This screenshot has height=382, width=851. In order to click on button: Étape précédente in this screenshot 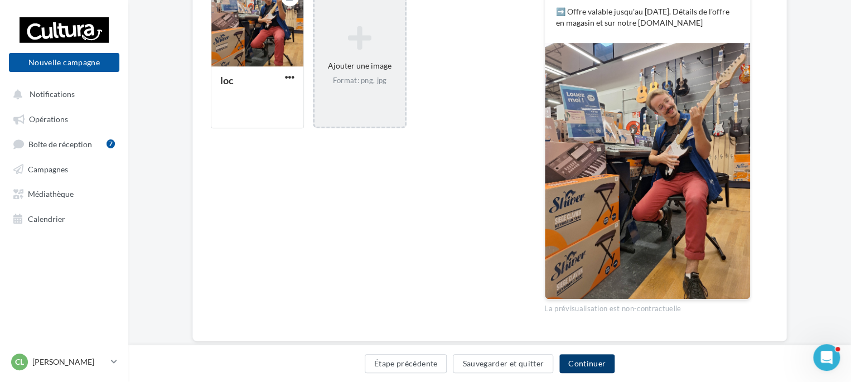, I will do `click(406, 364)`.